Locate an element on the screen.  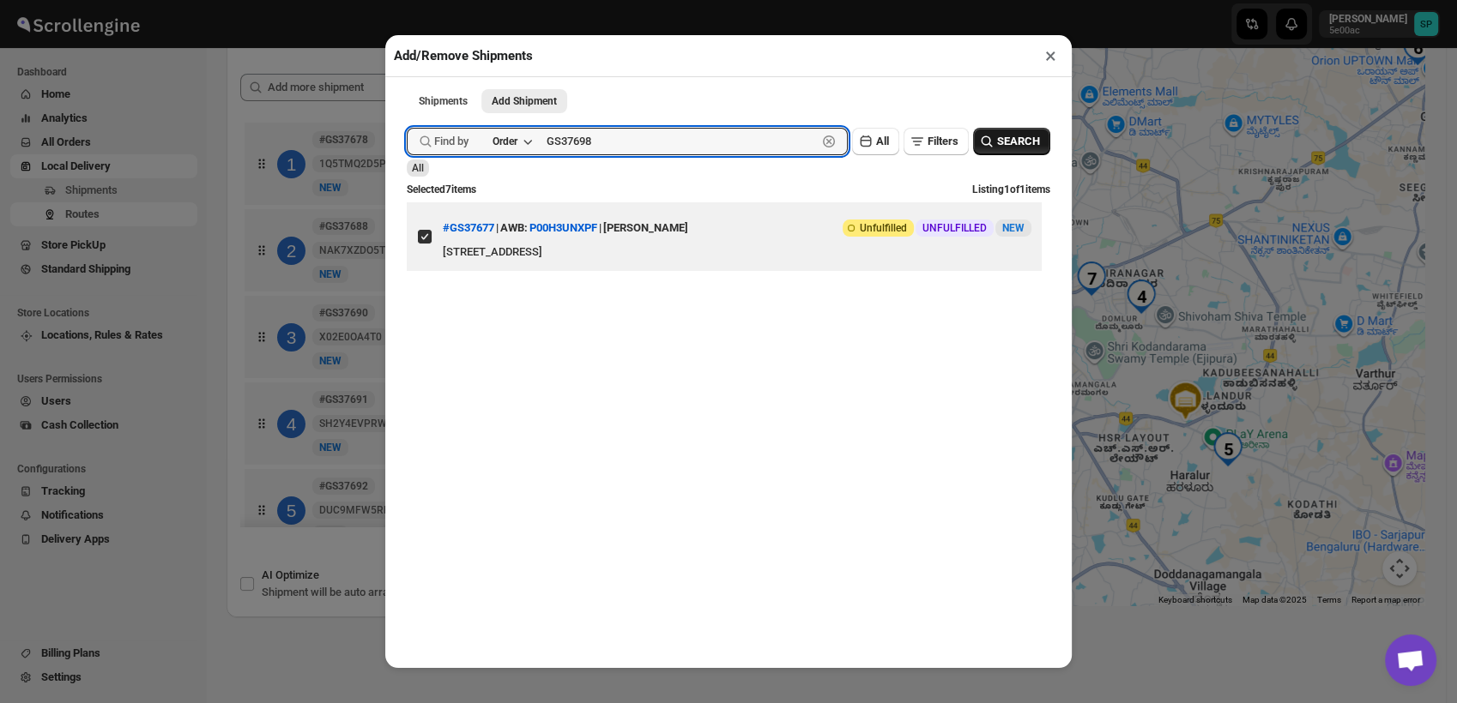
span: Add Shipment is located at coordinates (524, 101).